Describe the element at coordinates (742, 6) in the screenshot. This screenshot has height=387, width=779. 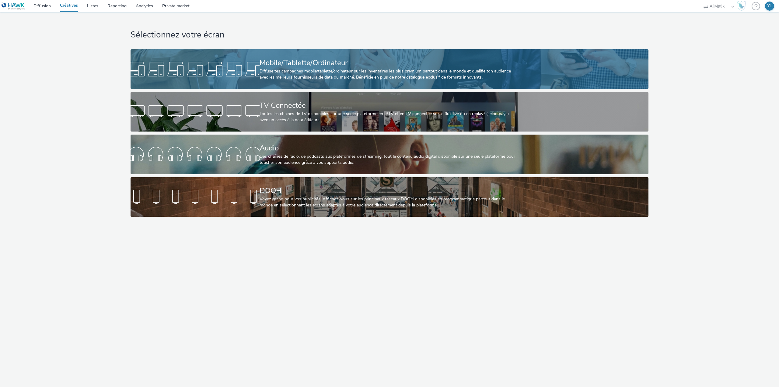
I see `div: Hawk Academy` at that location.